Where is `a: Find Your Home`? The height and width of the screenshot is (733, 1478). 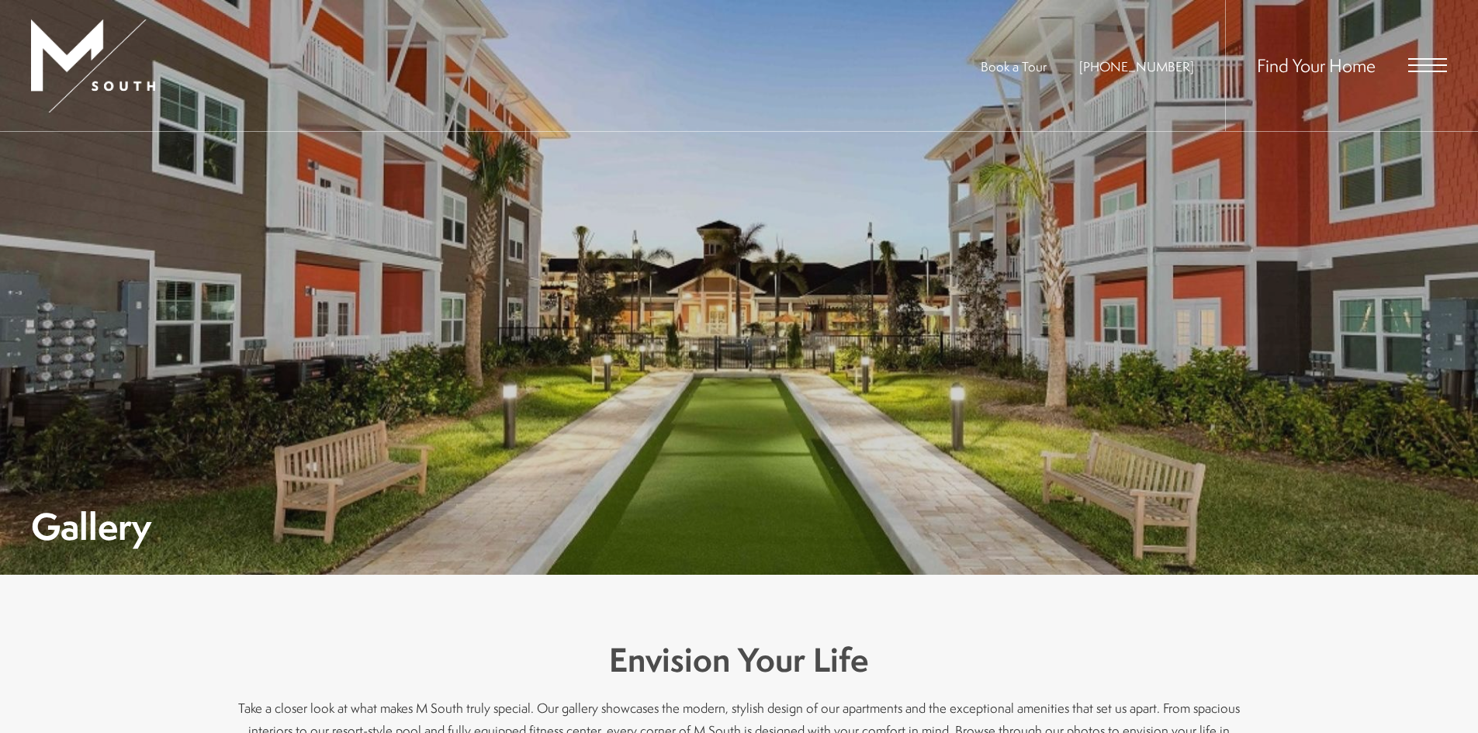 a: Find Your Home is located at coordinates (1316, 65).